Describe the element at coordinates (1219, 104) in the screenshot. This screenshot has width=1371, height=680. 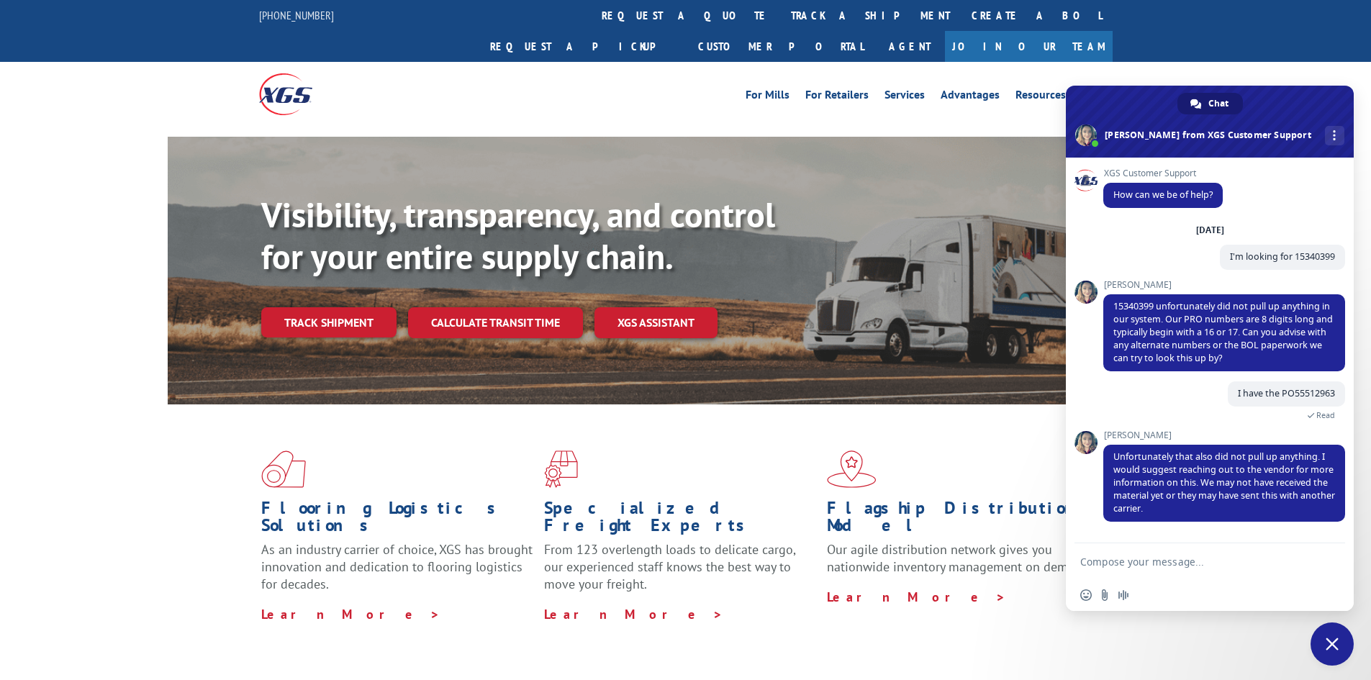
I see `span: Chat` at that location.